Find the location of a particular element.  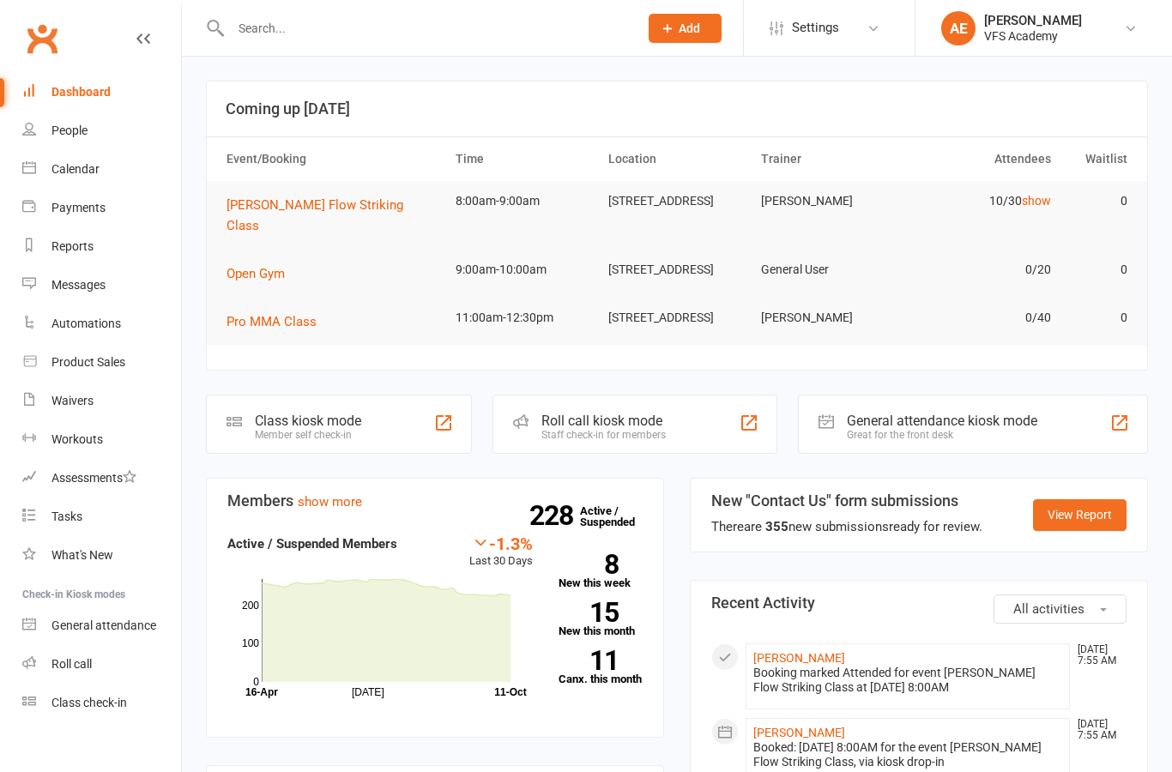

div: Reports is located at coordinates (72, 246).